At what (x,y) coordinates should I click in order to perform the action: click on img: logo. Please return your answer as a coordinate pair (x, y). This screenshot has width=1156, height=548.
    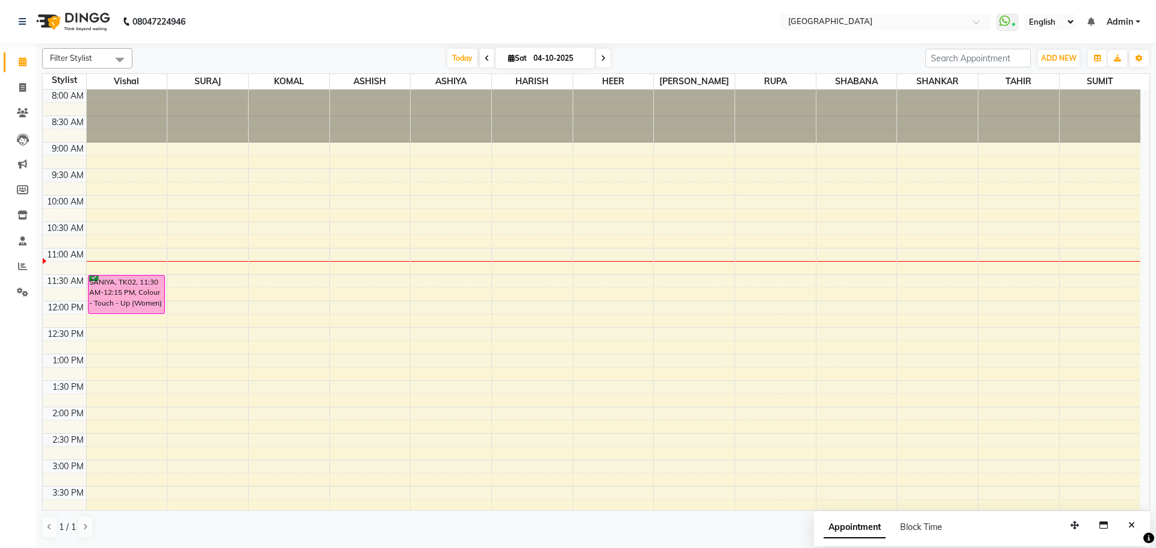
    Looking at the image, I should click on (72, 22).